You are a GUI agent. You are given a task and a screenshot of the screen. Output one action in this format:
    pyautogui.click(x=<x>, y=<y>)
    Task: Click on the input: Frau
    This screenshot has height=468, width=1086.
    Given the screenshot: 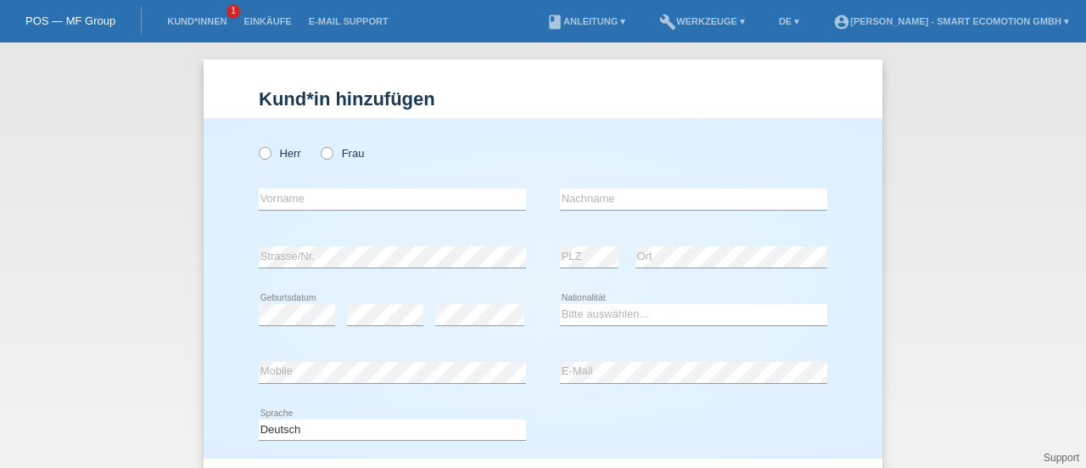 What is the action you would take?
    pyautogui.click(x=326, y=152)
    